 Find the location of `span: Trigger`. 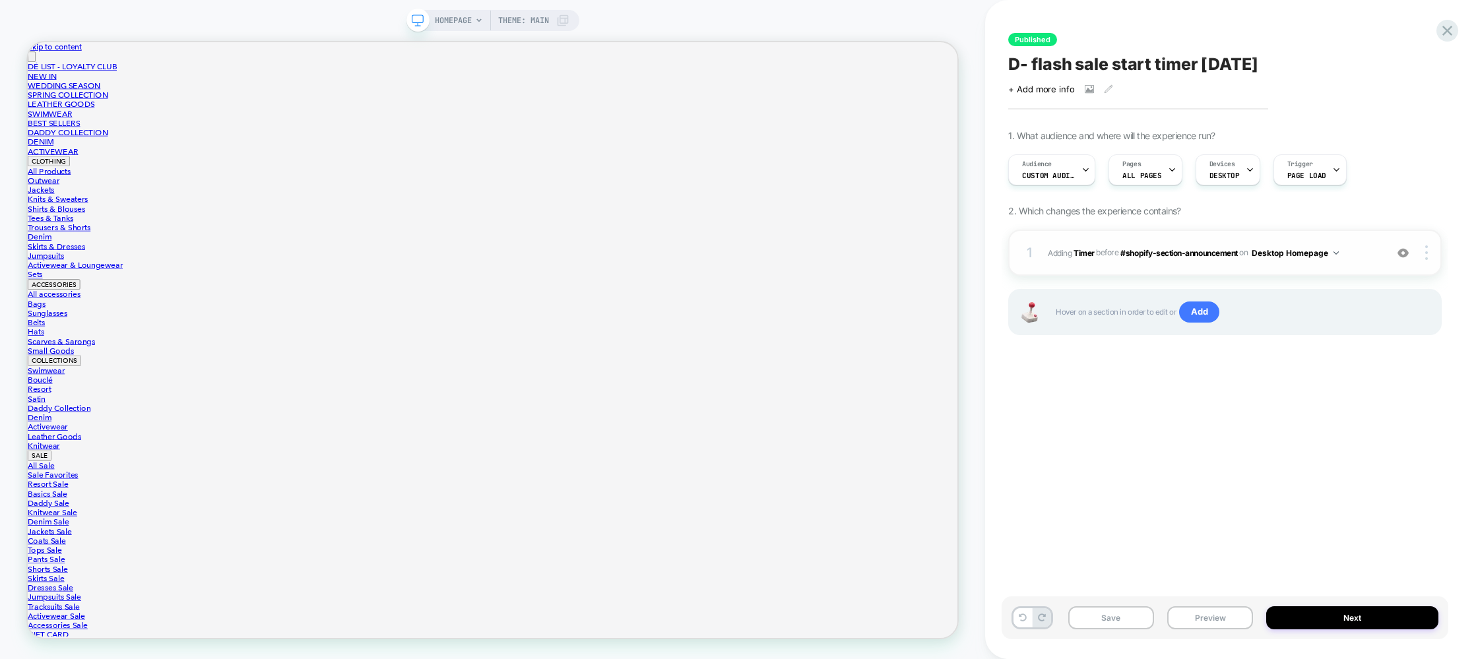

span: Trigger is located at coordinates (1300, 164).